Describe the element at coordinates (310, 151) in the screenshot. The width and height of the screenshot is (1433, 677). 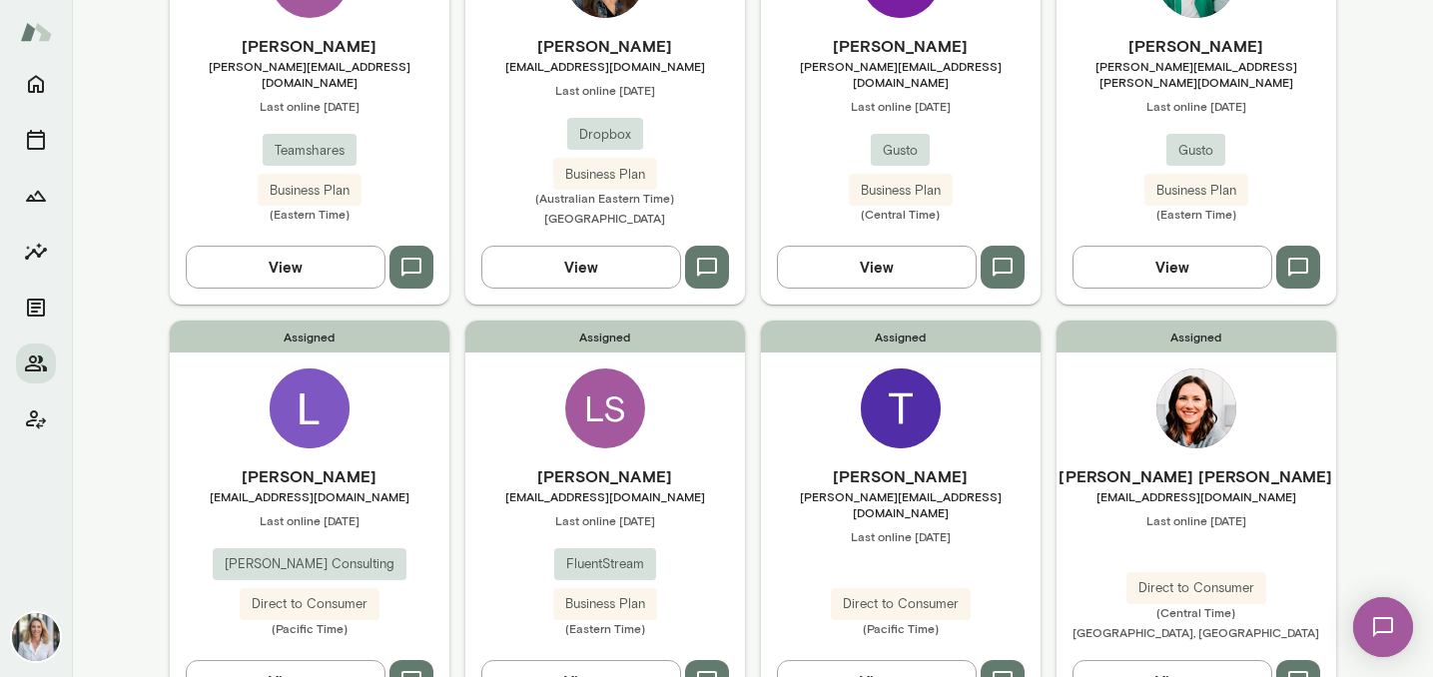
I see `span: Teamshares` at that location.